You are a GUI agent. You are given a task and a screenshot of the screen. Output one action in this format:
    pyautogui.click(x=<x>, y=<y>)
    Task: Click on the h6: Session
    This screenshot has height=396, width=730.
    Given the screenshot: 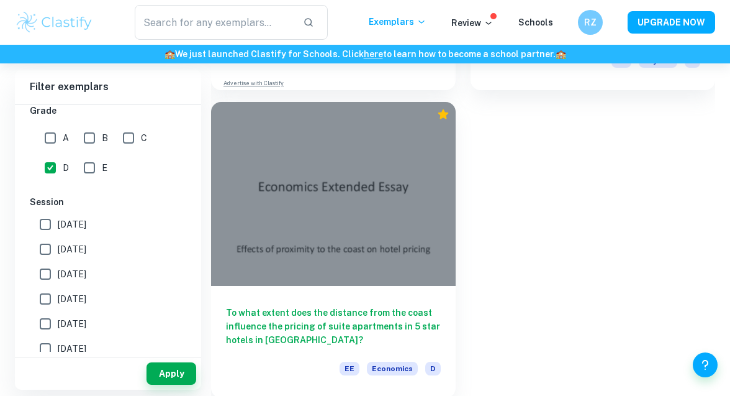 What is the action you would take?
    pyautogui.click(x=108, y=202)
    